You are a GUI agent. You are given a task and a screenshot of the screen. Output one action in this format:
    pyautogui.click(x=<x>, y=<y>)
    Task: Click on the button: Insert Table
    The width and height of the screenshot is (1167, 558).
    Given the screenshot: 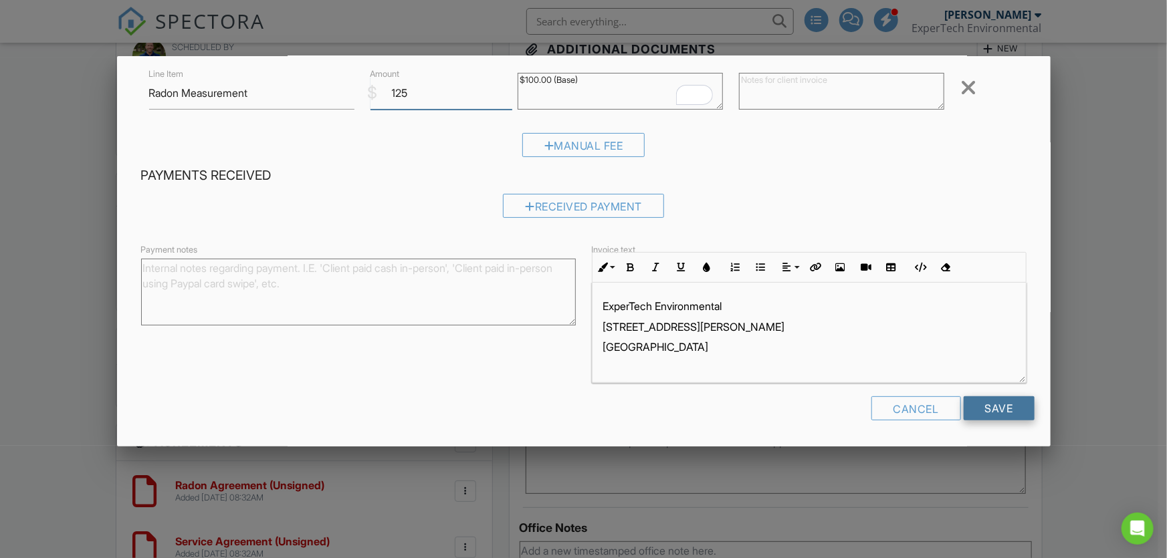 What is the action you would take?
    pyautogui.click(x=891, y=267)
    